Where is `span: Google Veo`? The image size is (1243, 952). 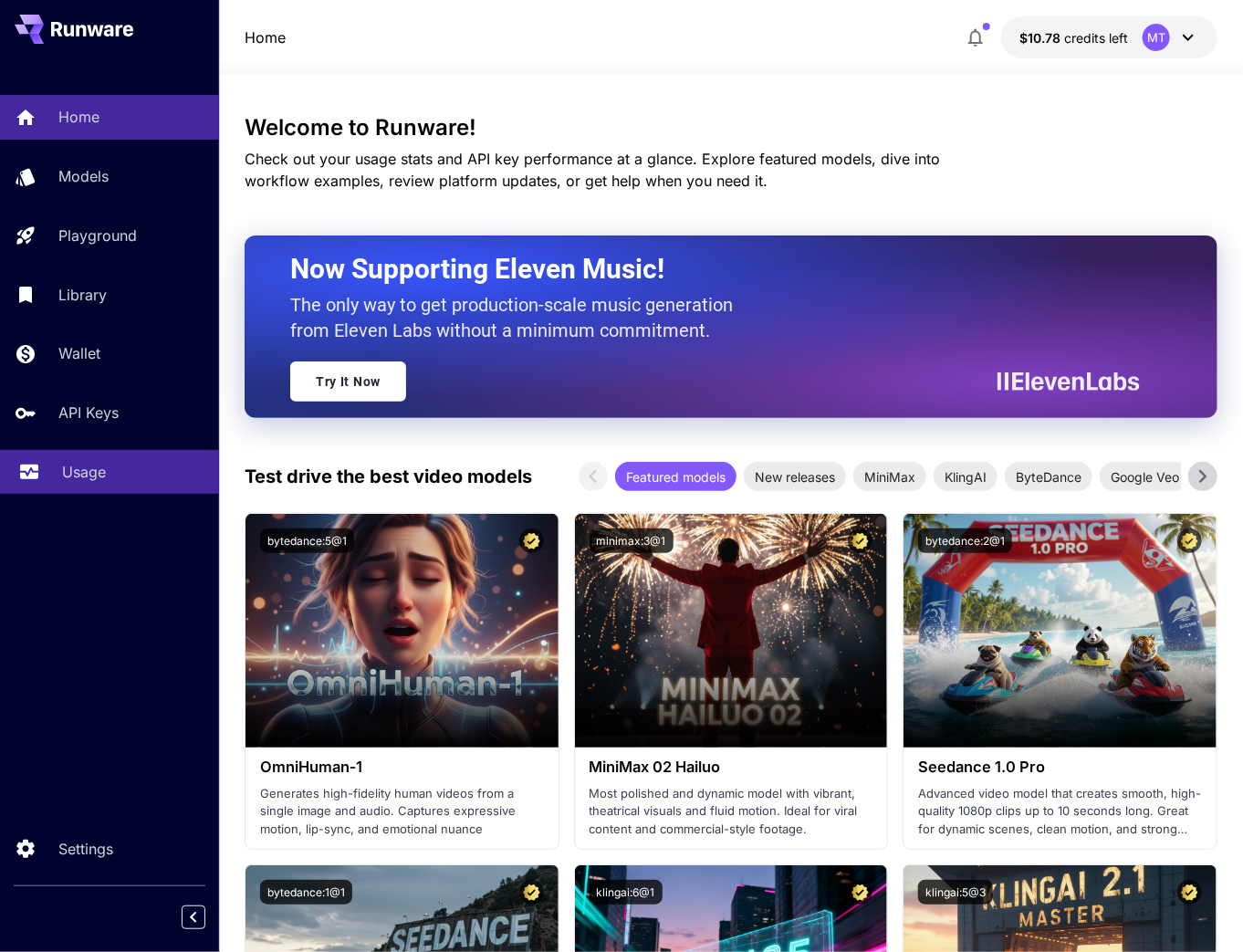
span: Google Veo is located at coordinates (1144, 476).